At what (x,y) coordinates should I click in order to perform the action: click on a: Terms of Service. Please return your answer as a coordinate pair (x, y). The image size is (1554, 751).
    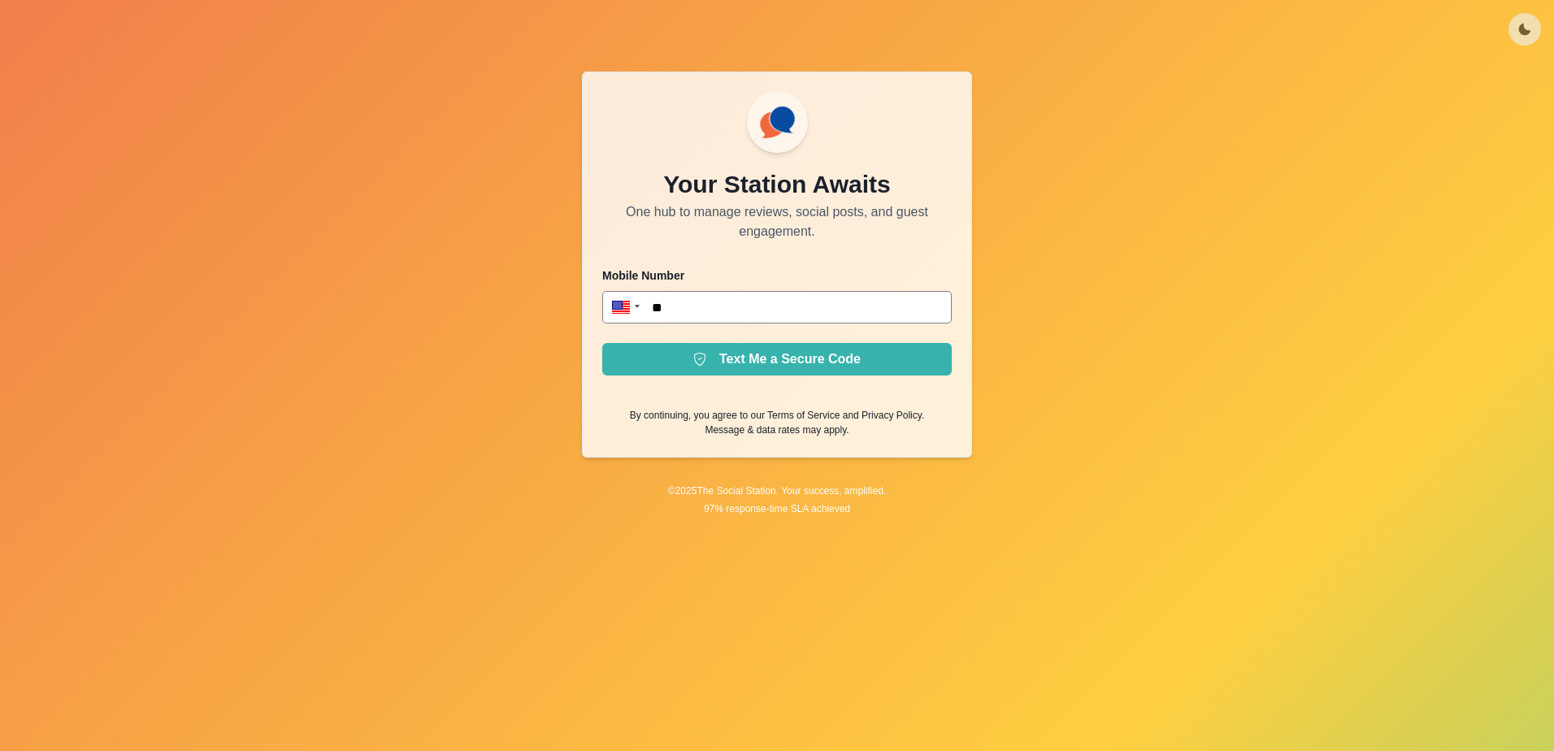
    Looking at the image, I should click on (803, 415).